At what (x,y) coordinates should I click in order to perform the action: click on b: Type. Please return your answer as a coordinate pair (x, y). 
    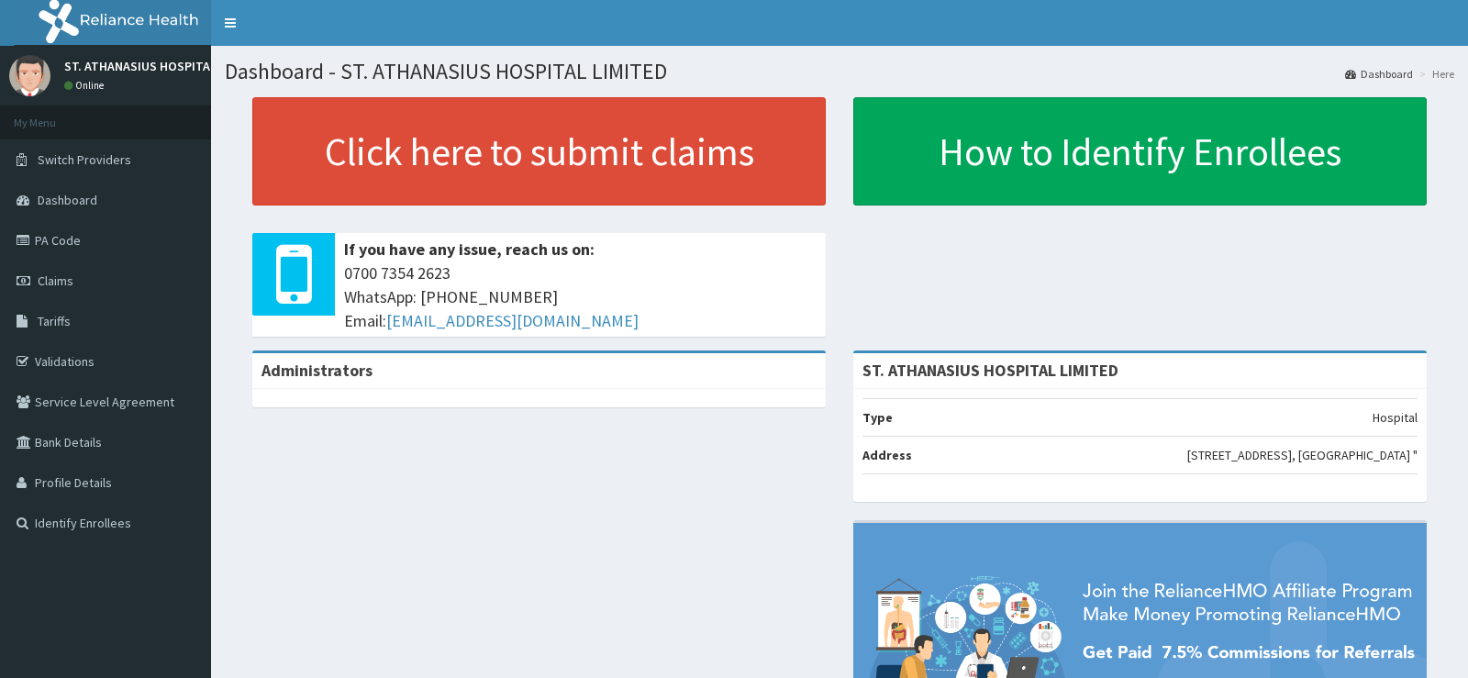
    Looking at the image, I should click on (877, 417).